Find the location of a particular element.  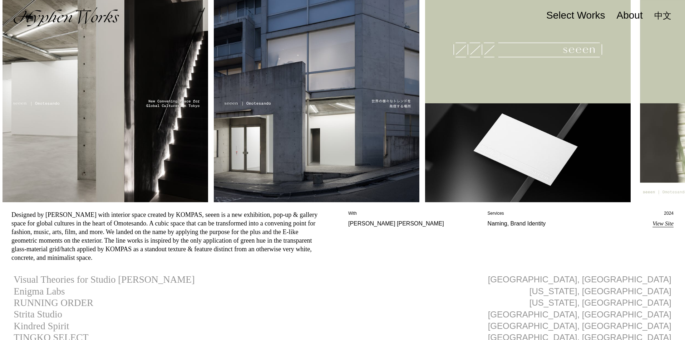

p: With is located at coordinates (412, 215).